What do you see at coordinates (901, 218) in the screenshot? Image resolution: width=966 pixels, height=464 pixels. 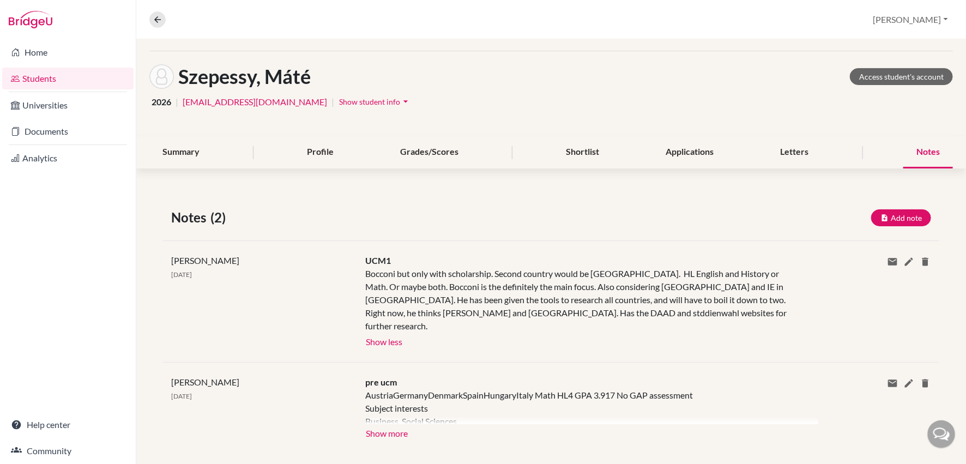 I see `button: Add note` at bounding box center [901, 218].